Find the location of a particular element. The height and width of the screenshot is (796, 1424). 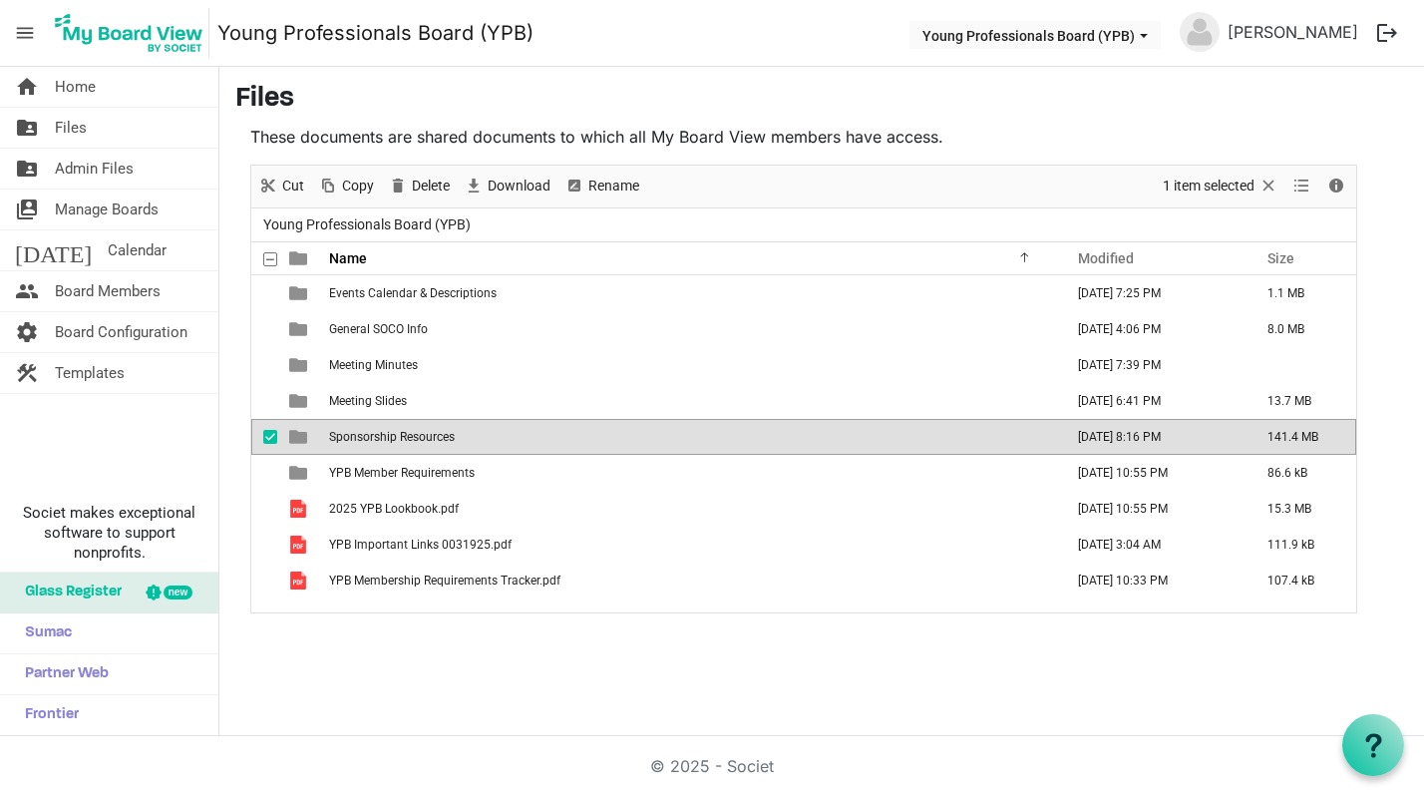

a: My Board View Logo is located at coordinates (133, 33).